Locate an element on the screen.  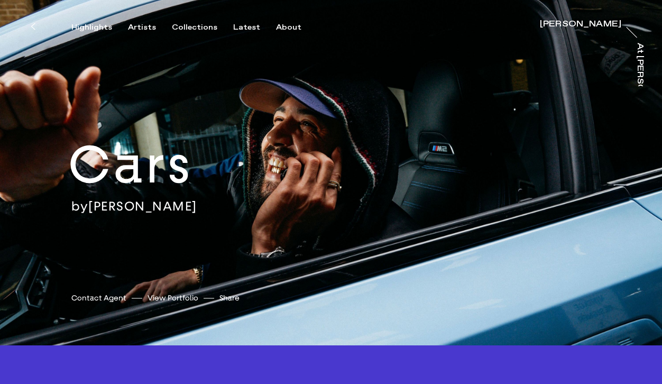
span: by is located at coordinates (80, 206).